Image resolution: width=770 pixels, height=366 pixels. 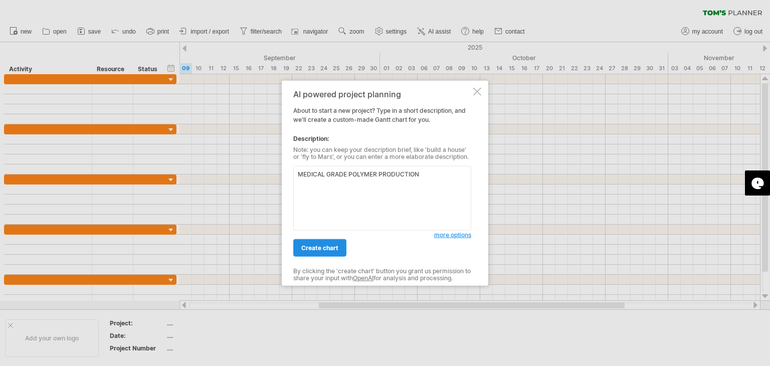 What do you see at coordinates (320, 248) in the screenshot?
I see `a: create chart` at bounding box center [320, 248].